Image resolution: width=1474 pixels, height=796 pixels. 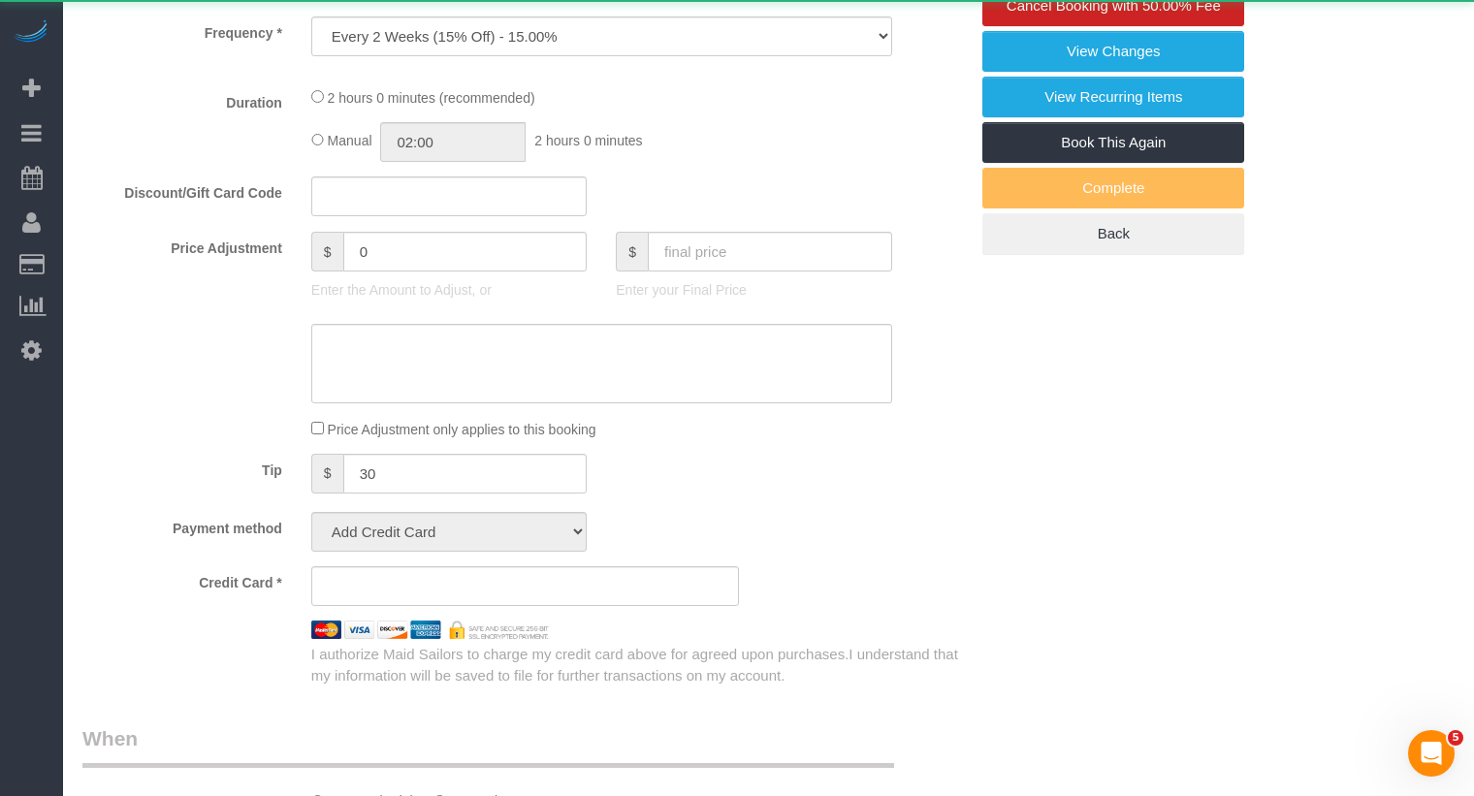 I want to click on a: View Changes, so click(x=1113, y=51).